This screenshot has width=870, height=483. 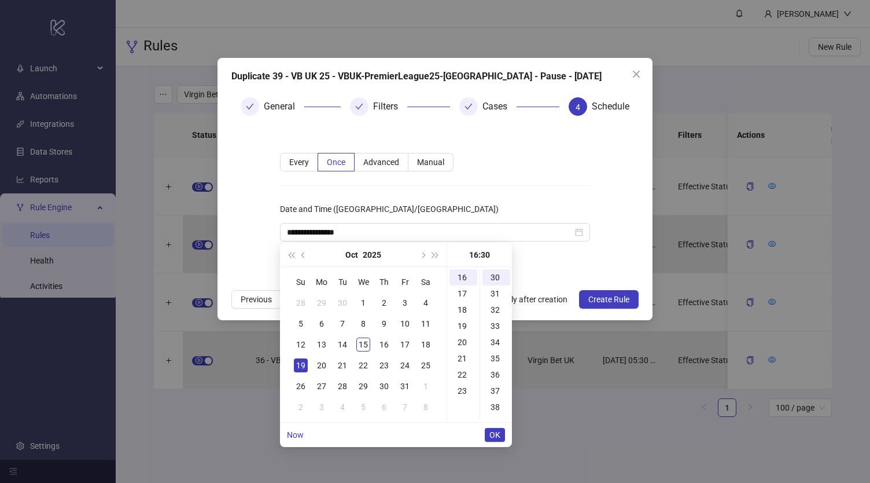 What do you see at coordinates (496, 326) in the screenshot?
I see `div: 33` at bounding box center [496, 326].